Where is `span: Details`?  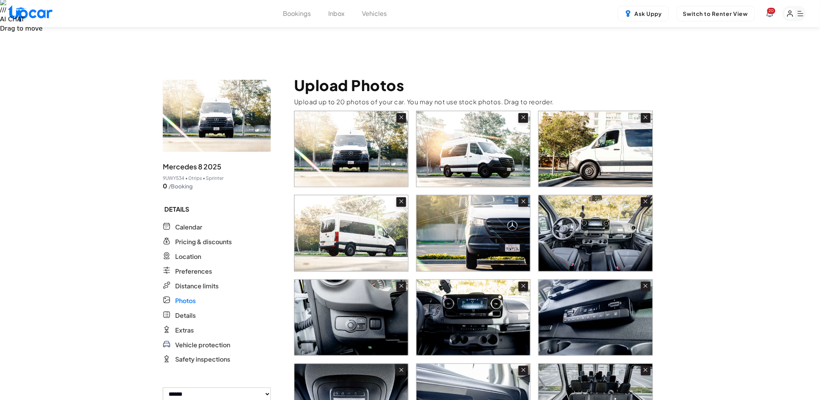 span: Details is located at coordinates (185, 315).